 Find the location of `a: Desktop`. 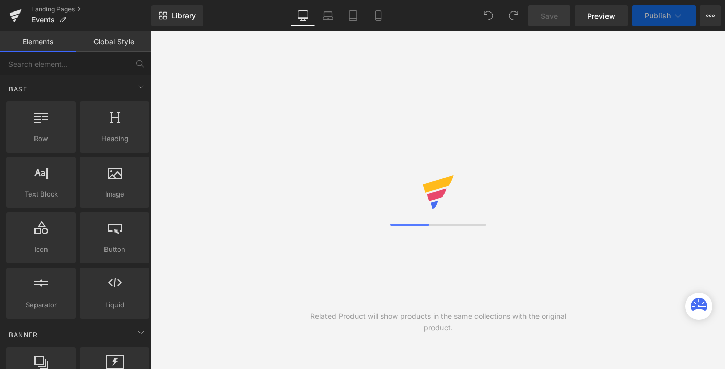

a: Desktop is located at coordinates (303, 16).